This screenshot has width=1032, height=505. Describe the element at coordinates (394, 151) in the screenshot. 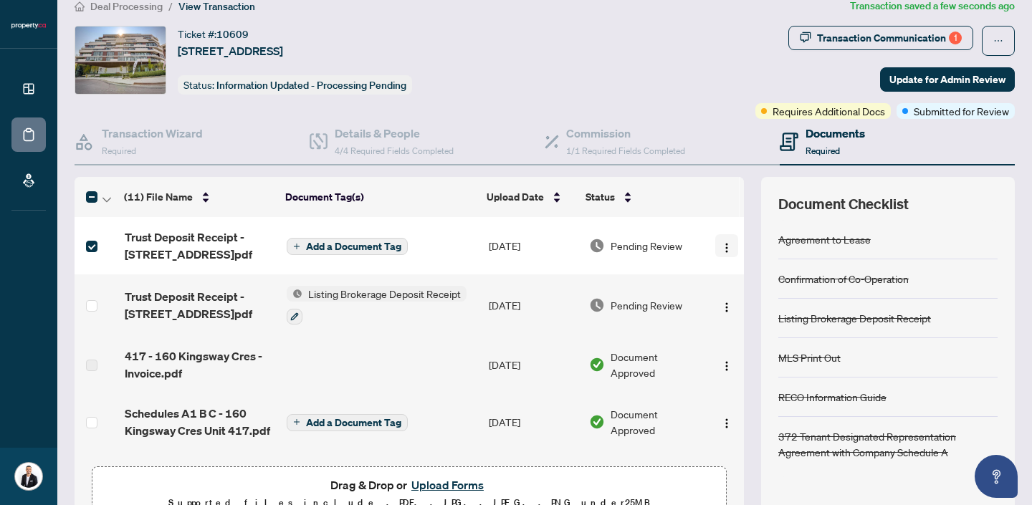

I see `span: 4/4 Required Fields Completed` at that location.